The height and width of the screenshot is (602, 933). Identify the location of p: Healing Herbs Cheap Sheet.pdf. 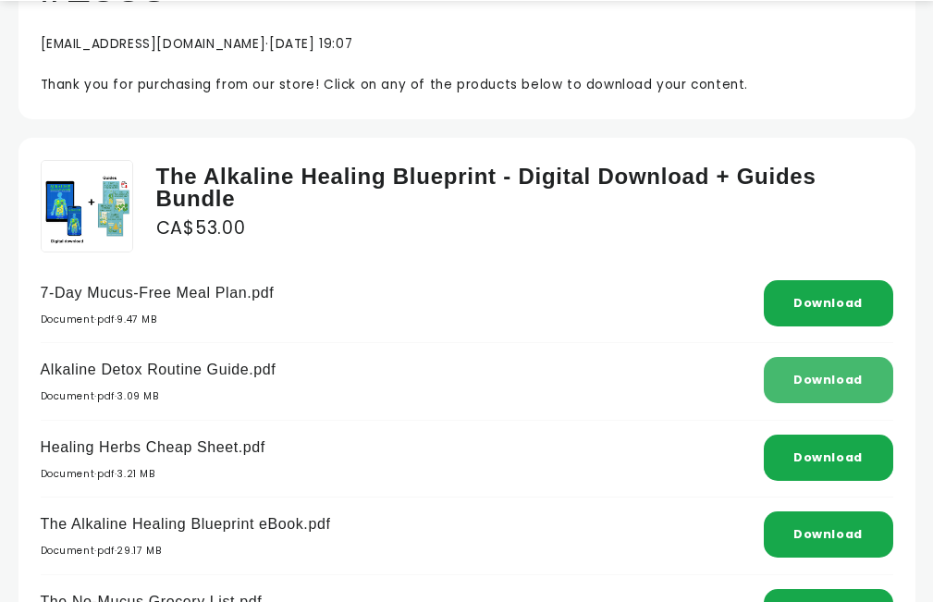
(152, 447).